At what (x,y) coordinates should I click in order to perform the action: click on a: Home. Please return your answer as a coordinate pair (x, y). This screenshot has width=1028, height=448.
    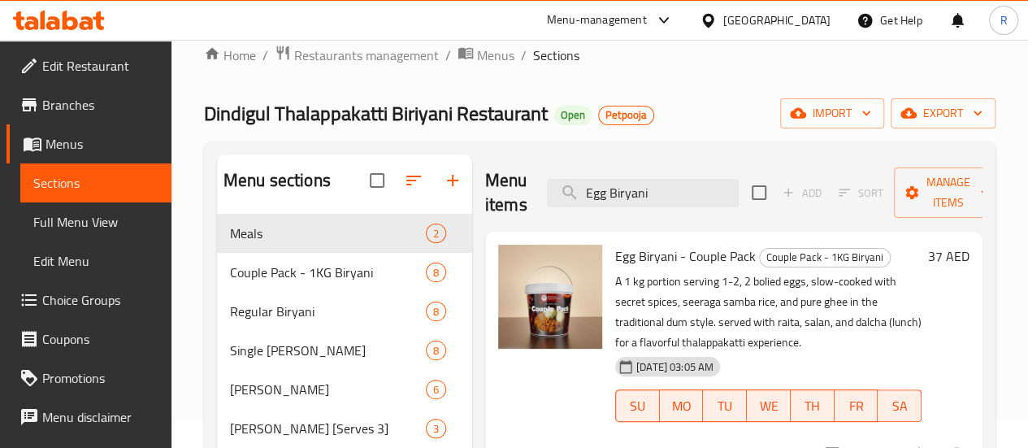
    Looking at the image, I should click on (230, 55).